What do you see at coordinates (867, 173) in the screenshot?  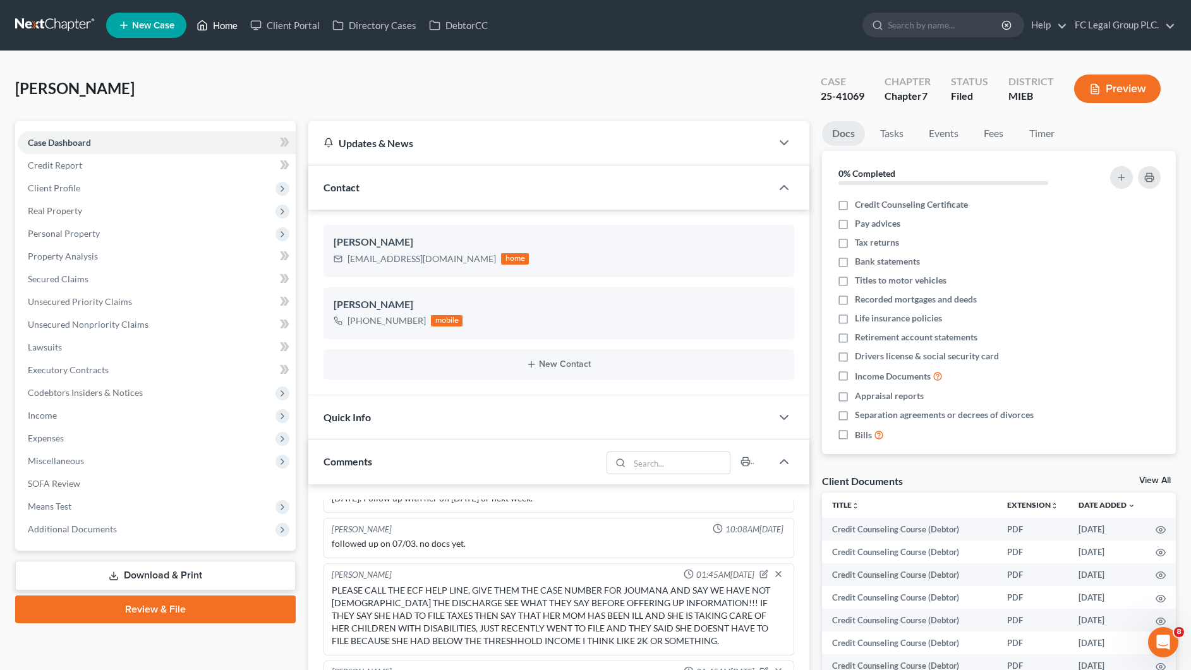 I see `strong: 0% Completed` at bounding box center [867, 173].